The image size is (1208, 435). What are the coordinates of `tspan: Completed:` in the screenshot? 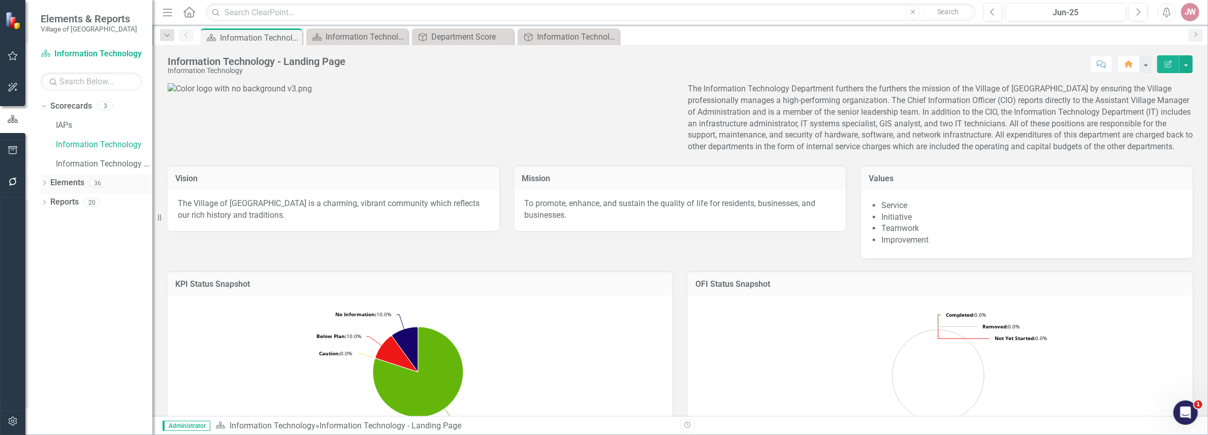 It's located at (960, 315).